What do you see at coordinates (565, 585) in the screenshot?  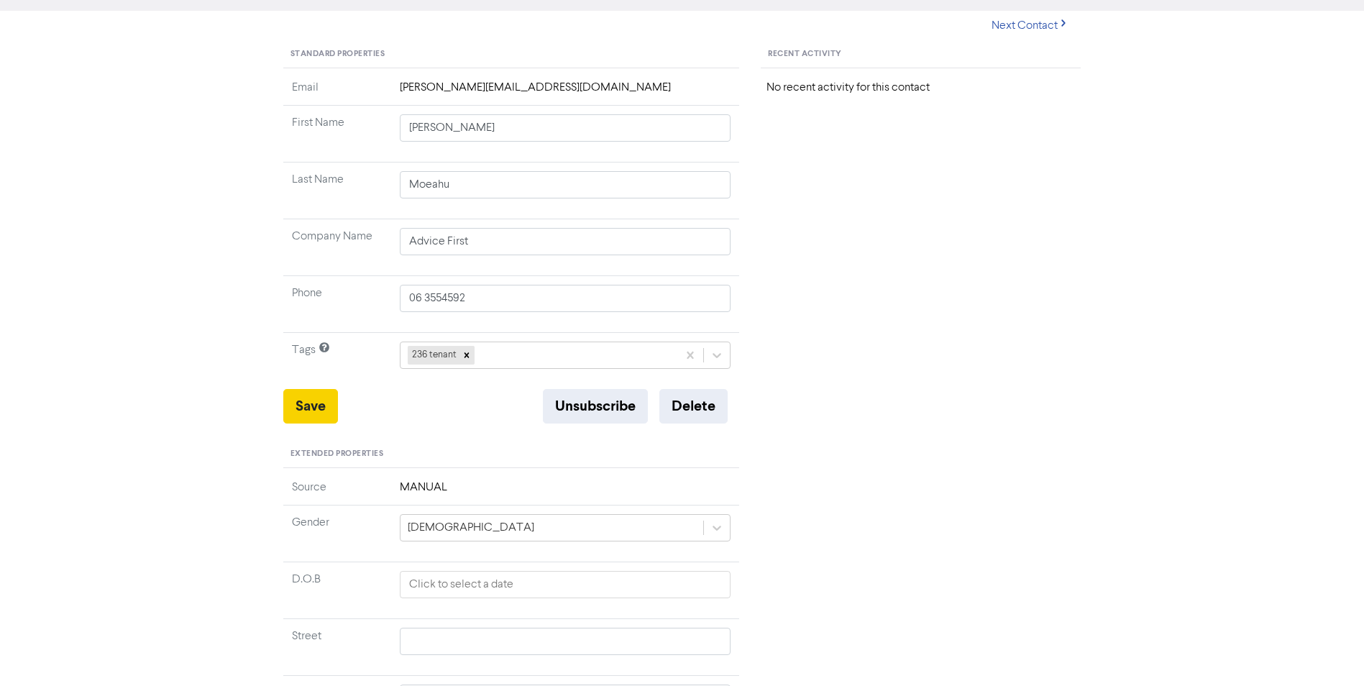 I see `input: Click to select a date` at bounding box center [565, 585].